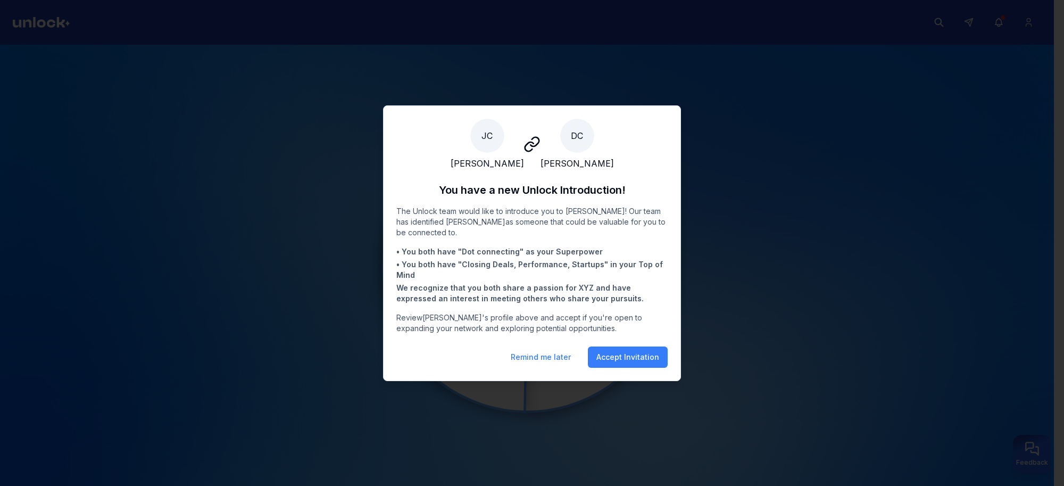 The height and width of the screenshot is (486, 1064). Describe the element at coordinates (628, 357) in the screenshot. I see `button: Accept Invitation` at that location.